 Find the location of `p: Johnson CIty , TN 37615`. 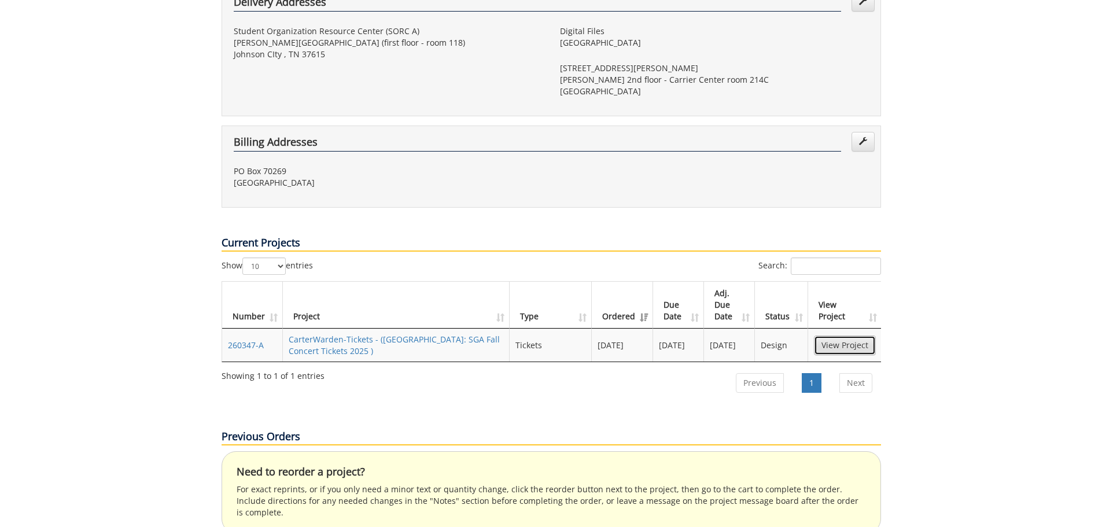

p: Johnson CIty , TN 37615 is located at coordinates (388, 54).